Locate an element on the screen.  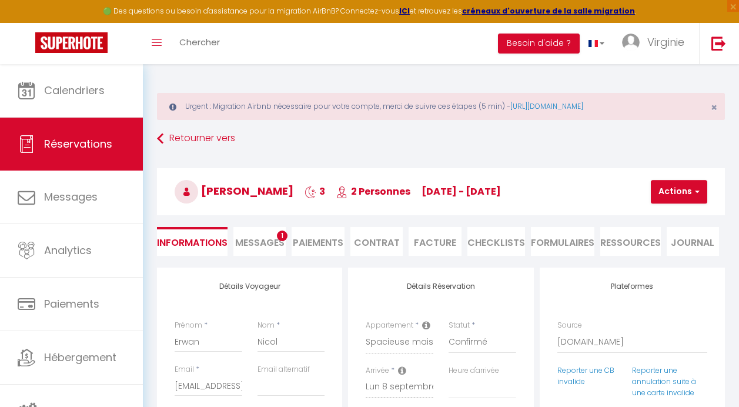
a: Chercher is located at coordinates (199, 44).